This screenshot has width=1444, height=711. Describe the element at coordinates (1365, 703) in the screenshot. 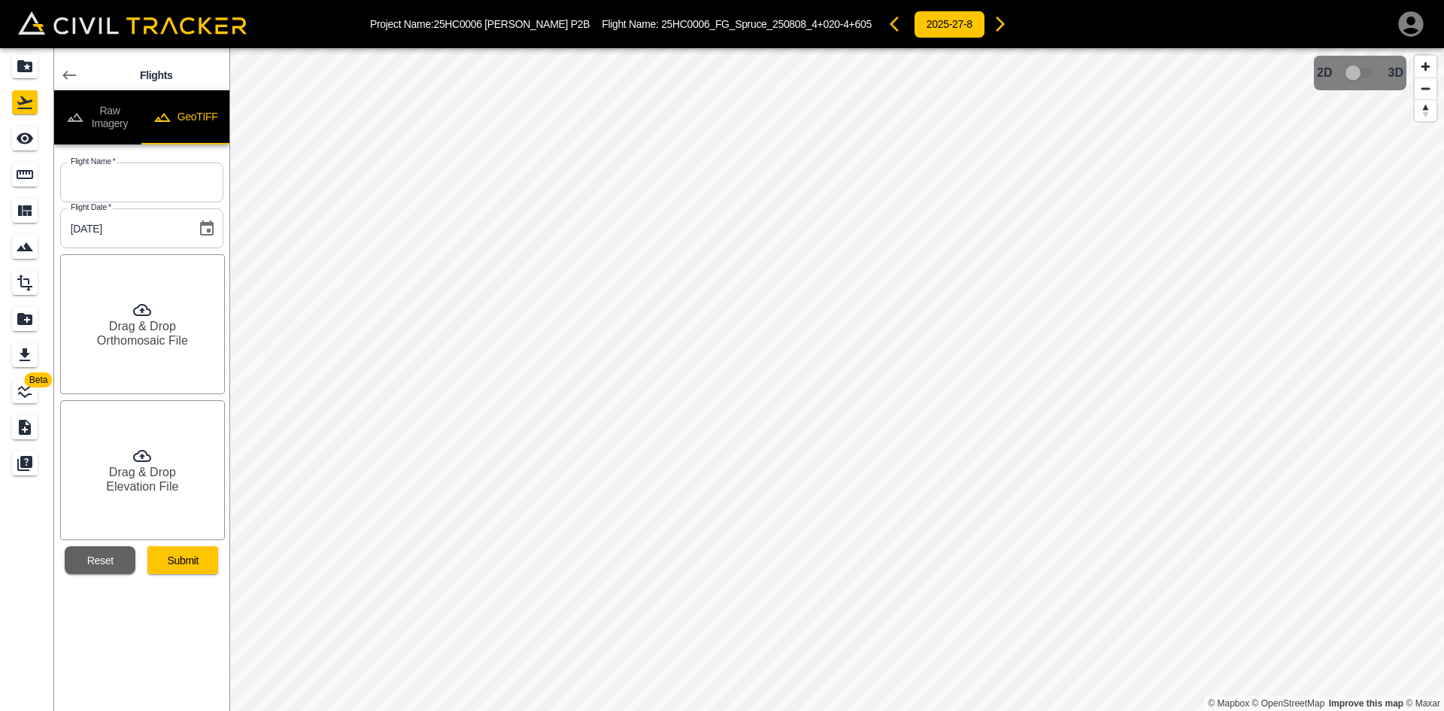

I see `a: Map feedback` at that location.